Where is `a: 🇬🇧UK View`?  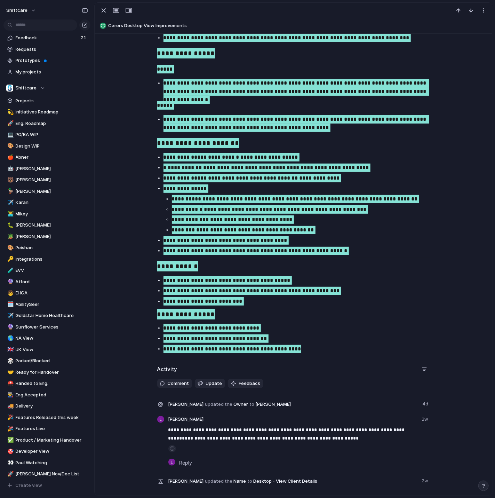 a: 🇬🇧UK View is located at coordinates (47, 350).